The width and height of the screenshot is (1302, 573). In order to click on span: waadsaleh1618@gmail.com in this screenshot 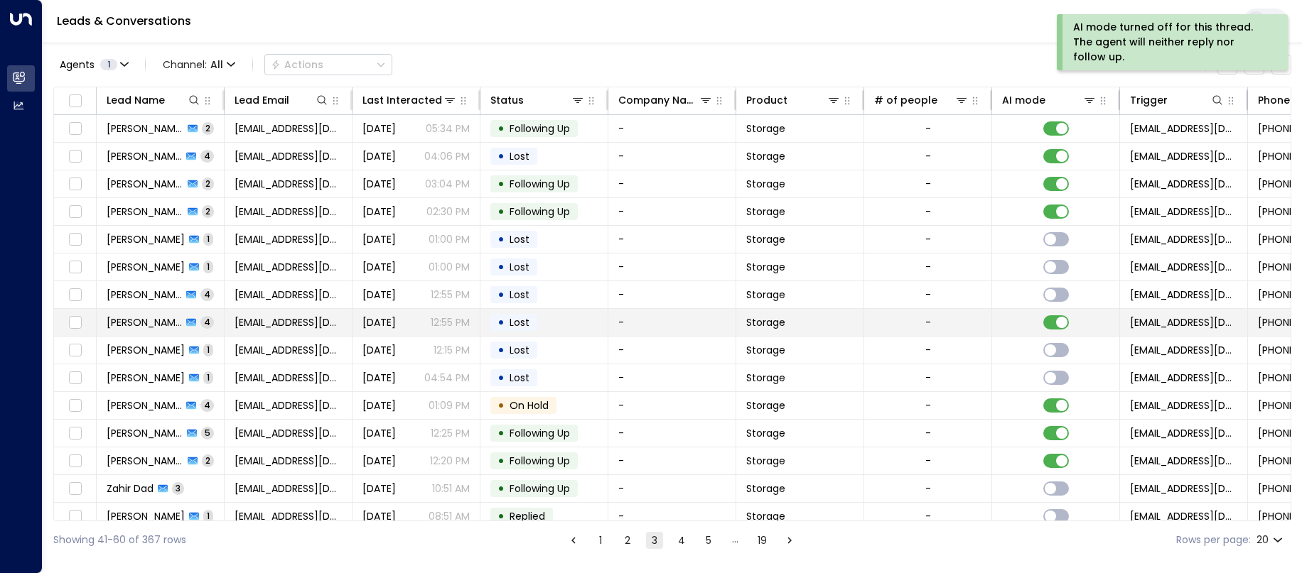, I will do `click(288, 239)`.